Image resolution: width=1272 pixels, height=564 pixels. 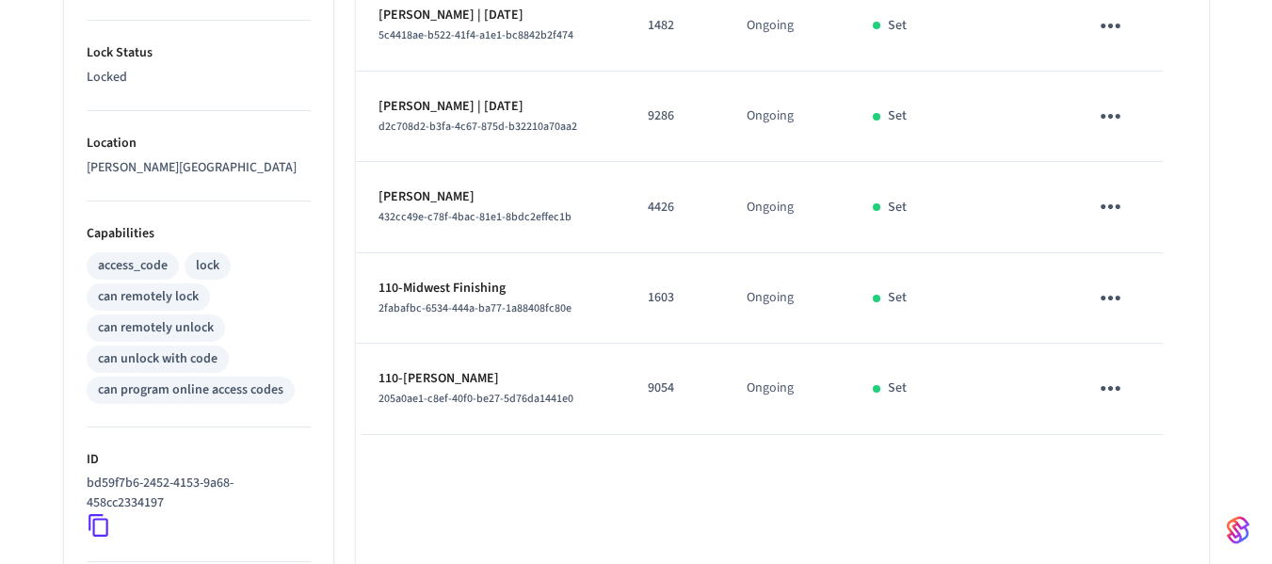 What do you see at coordinates (674, 297) in the screenshot?
I see `p: 1603` at bounding box center [674, 297].